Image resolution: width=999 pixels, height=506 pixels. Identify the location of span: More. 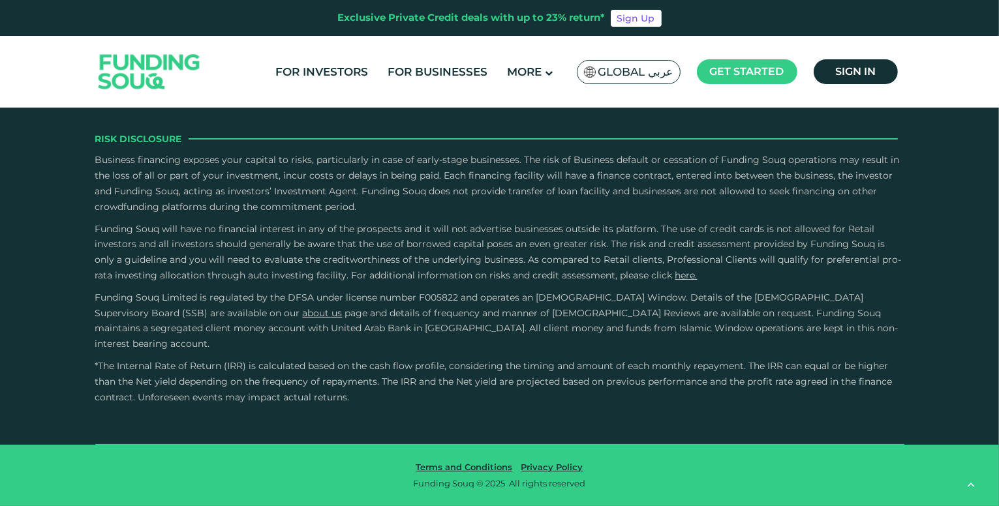
(524, 72).